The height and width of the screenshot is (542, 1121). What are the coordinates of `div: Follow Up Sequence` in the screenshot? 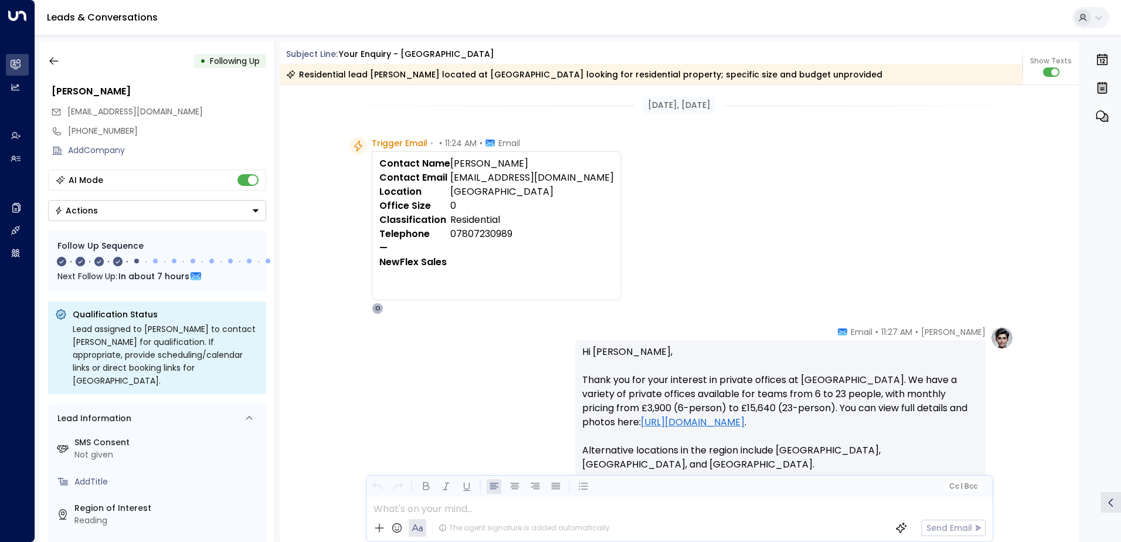 It's located at (157, 246).